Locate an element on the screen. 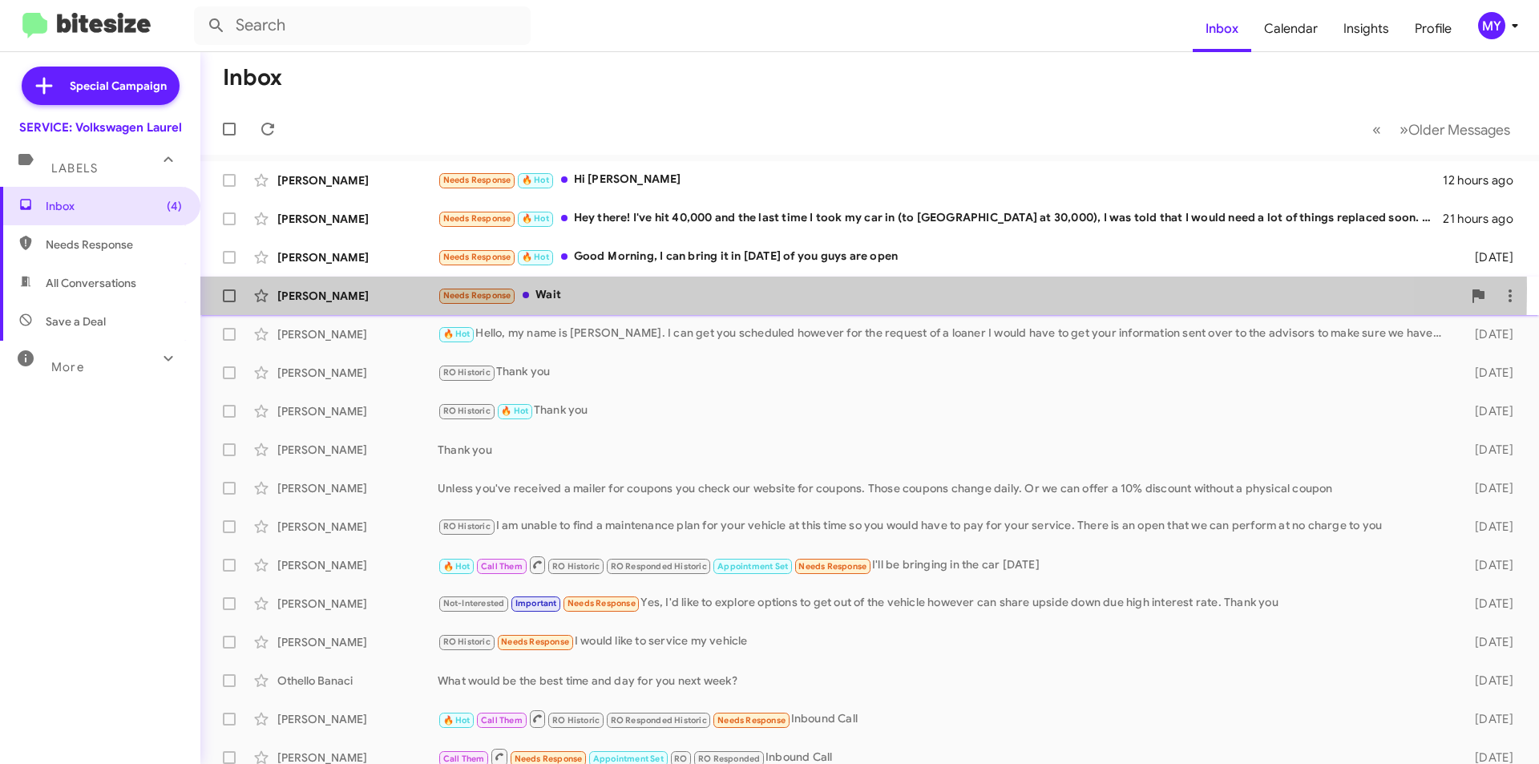  span: Older Messages is located at coordinates (1459, 130).